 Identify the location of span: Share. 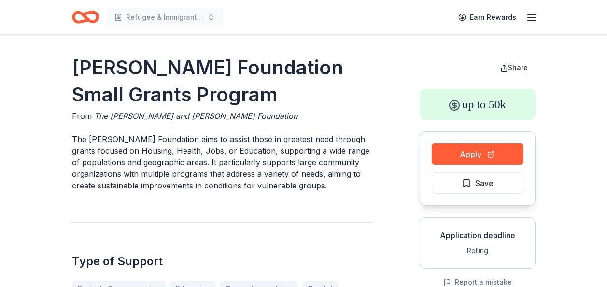
(518, 67).